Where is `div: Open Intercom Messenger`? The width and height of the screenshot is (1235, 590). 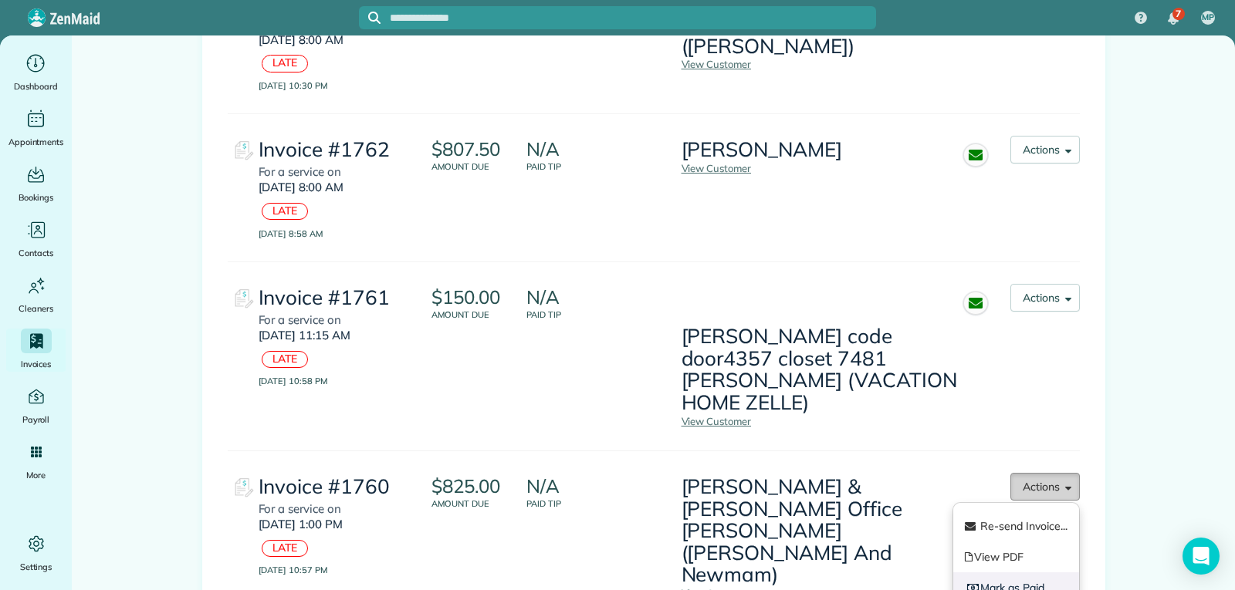
div: Open Intercom Messenger is located at coordinates (1201, 556).